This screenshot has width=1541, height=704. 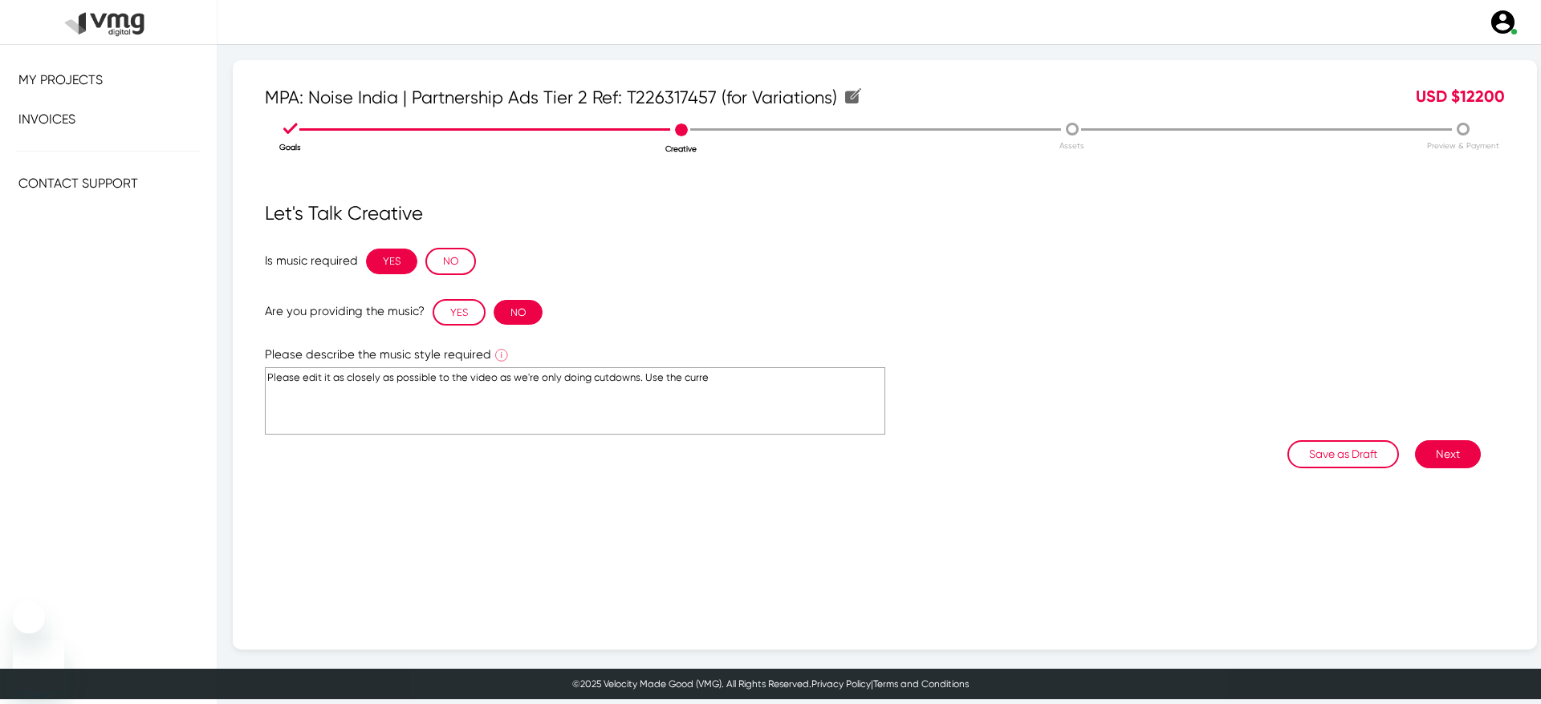 I want to click on span: Is music required, so click(x=370, y=261).